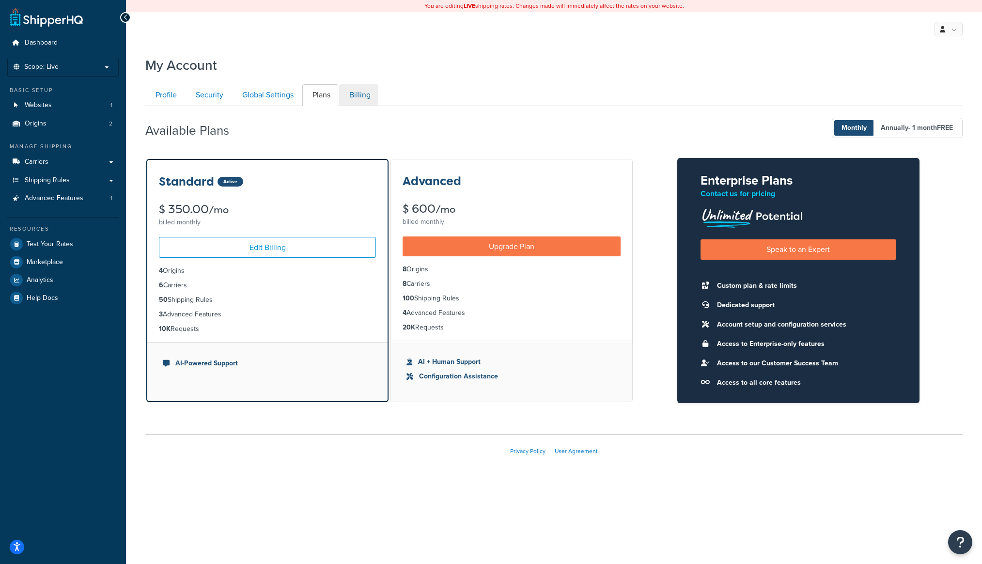 This screenshot has width=982, height=564. Describe the element at coordinates (63, 146) in the screenshot. I see `div: Manage Shipping` at that location.